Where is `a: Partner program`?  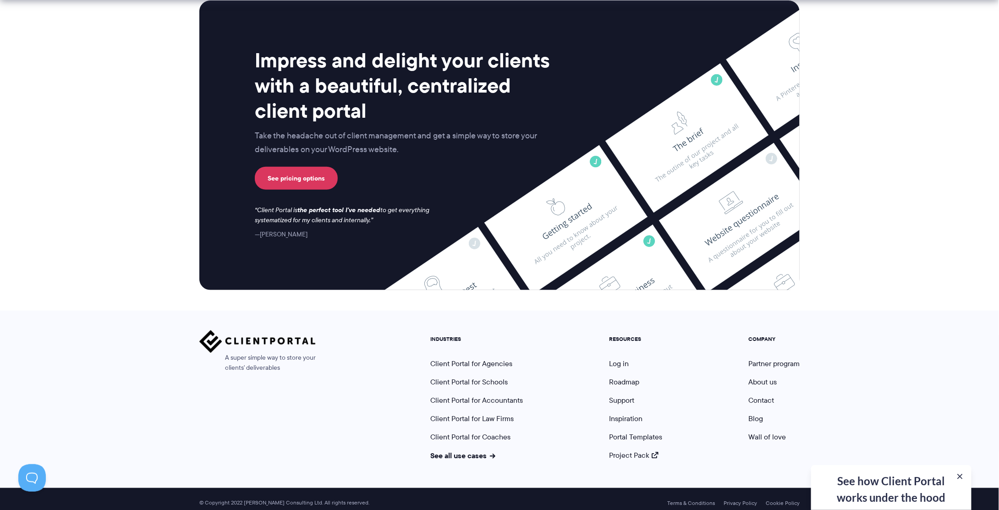
a: Partner program is located at coordinates (774, 363).